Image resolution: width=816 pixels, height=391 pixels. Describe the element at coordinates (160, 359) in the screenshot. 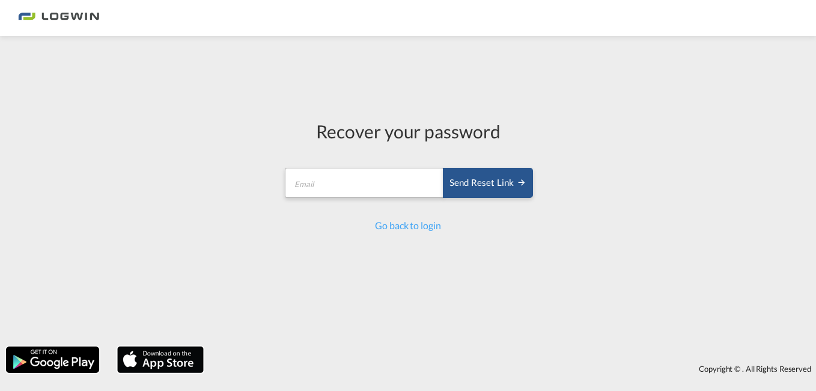

I see `img: apple.png` at that location.